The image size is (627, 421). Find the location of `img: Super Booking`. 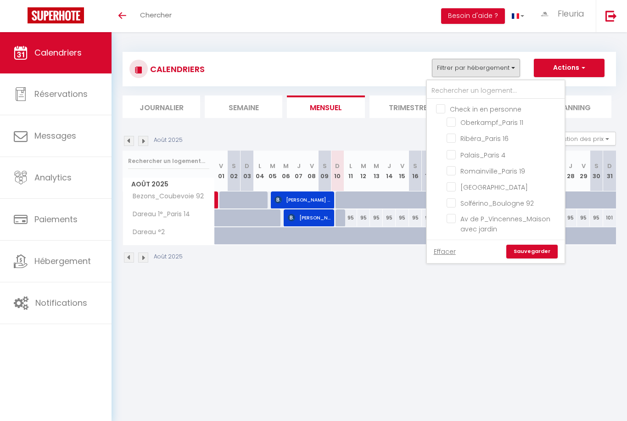

img: Super Booking is located at coordinates (56, 15).